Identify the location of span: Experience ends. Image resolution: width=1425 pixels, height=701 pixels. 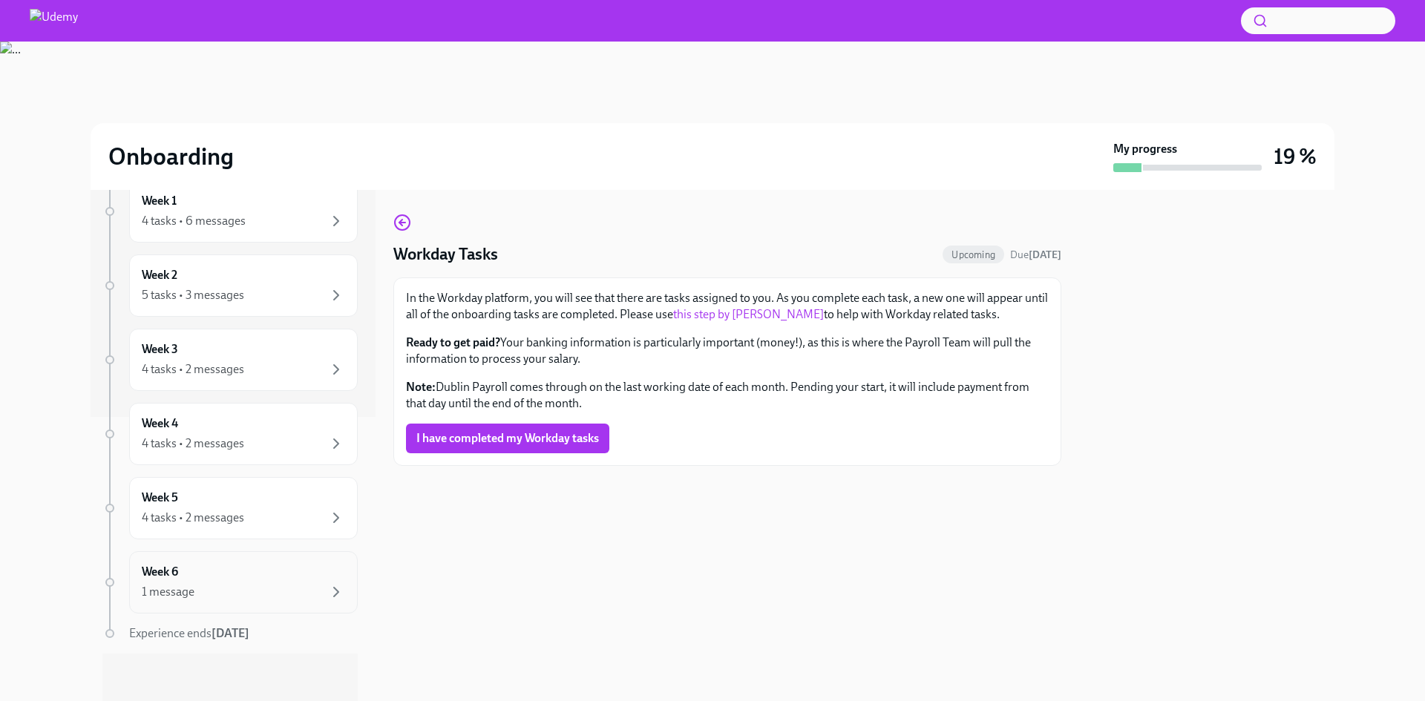
(189, 633).